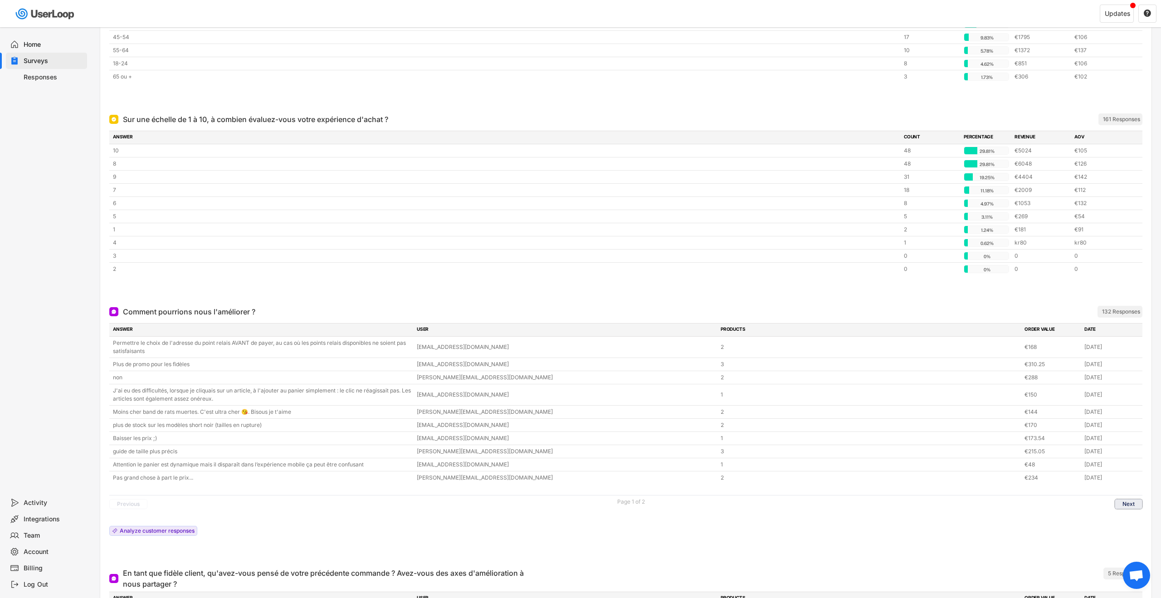 Image resolution: width=1161 pixels, height=598 pixels. I want to click on div: 18-24, so click(506, 64).